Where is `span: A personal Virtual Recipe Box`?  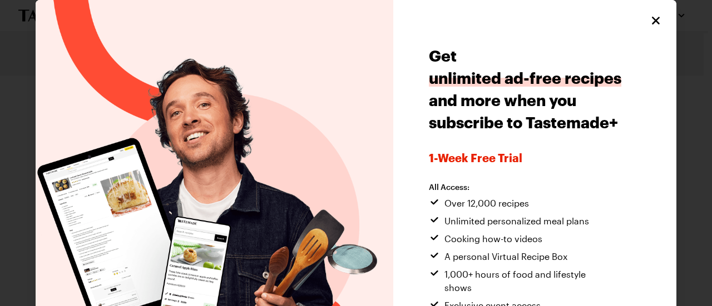
span: A personal Virtual Recipe Box is located at coordinates (505, 257).